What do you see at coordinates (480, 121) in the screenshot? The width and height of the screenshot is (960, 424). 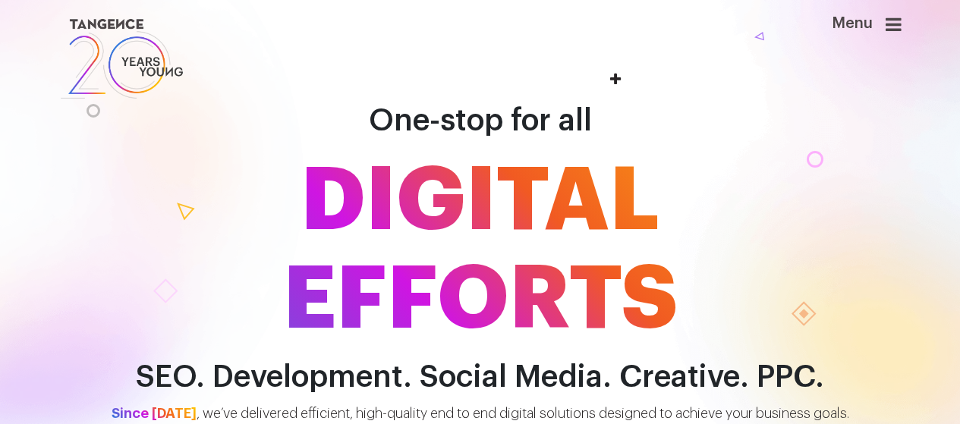 I see `span: One-stop for all` at bounding box center [480, 121].